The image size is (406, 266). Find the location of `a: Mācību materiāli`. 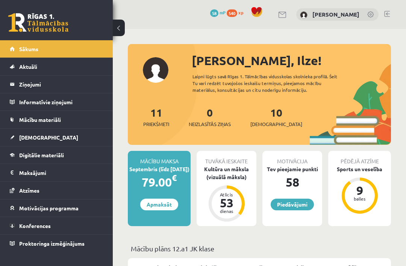

a: Mācību materiāli is located at coordinates (56, 120).